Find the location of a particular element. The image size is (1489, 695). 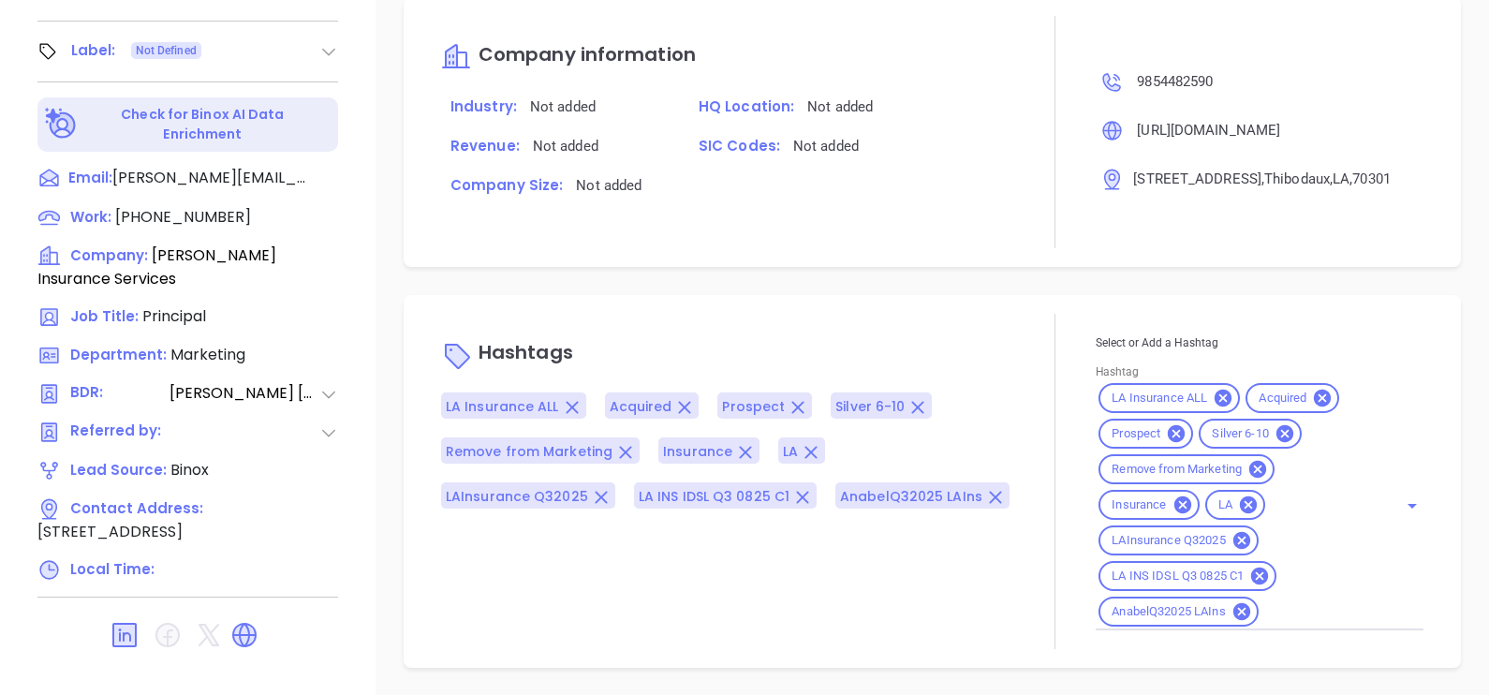

div: Silver 6-10 is located at coordinates (1250, 434).